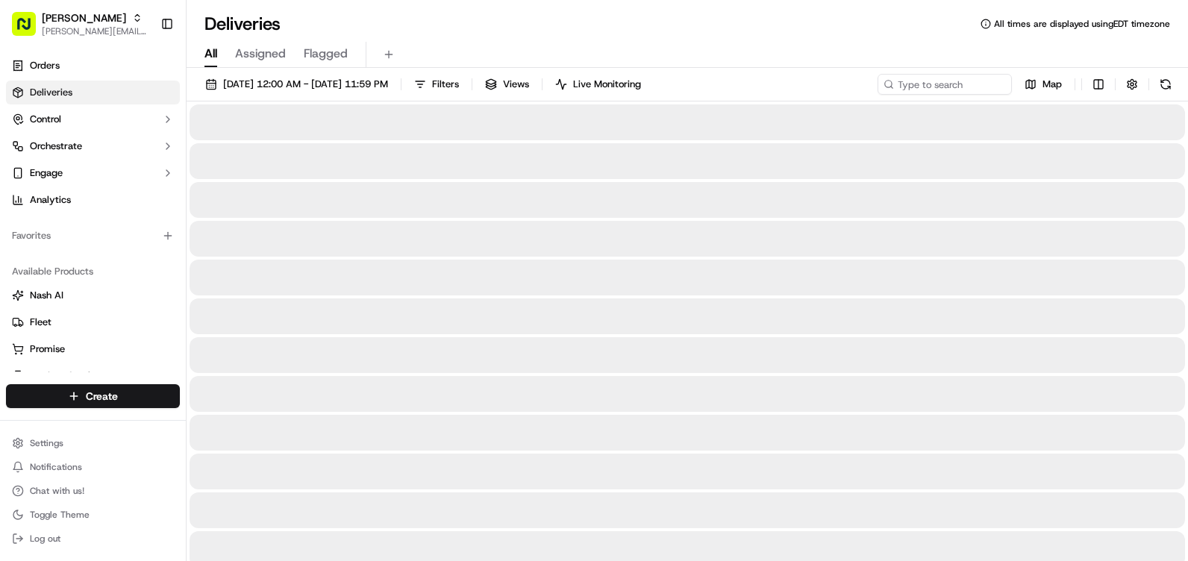 The width and height of the screenshot is (1188, 561). Describe the element at coordinates (45, 66) in the screenshot. I see `span: Orders` at that location.